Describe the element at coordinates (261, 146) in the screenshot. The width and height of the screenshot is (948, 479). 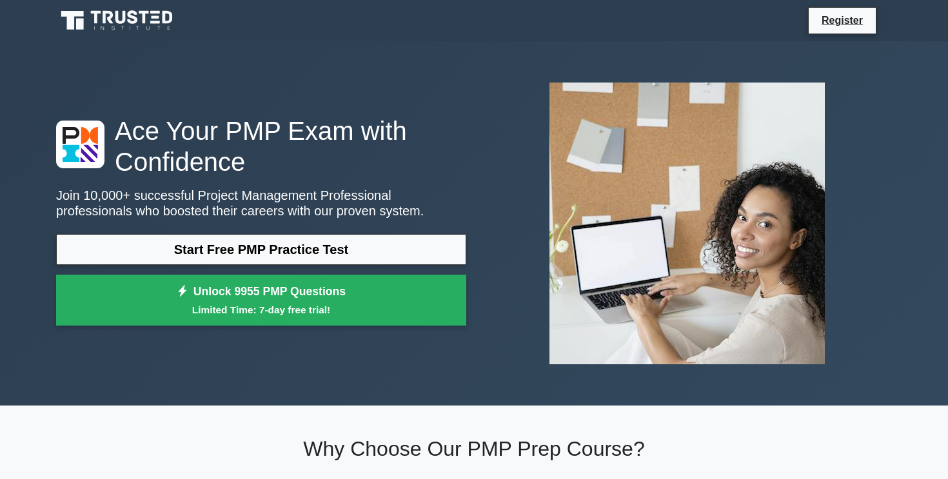
I see `h1: Ace Your PMP Exam with Confidence` at that location.